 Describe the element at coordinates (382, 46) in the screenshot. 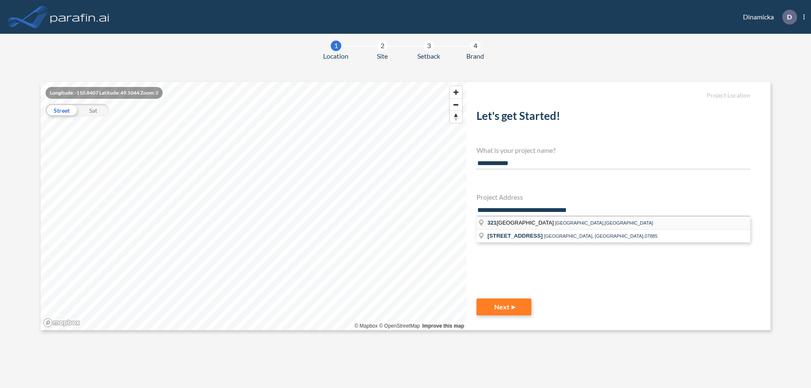

I see `div: 2` at that location.